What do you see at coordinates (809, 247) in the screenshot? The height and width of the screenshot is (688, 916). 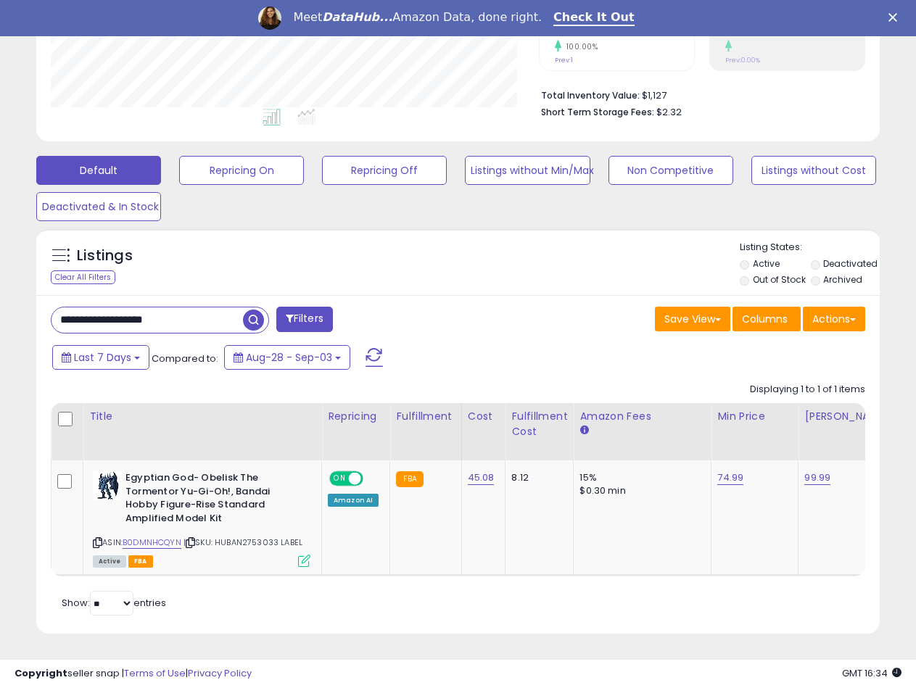 I see `p: Listing States:` at bounding box center [809, 247].